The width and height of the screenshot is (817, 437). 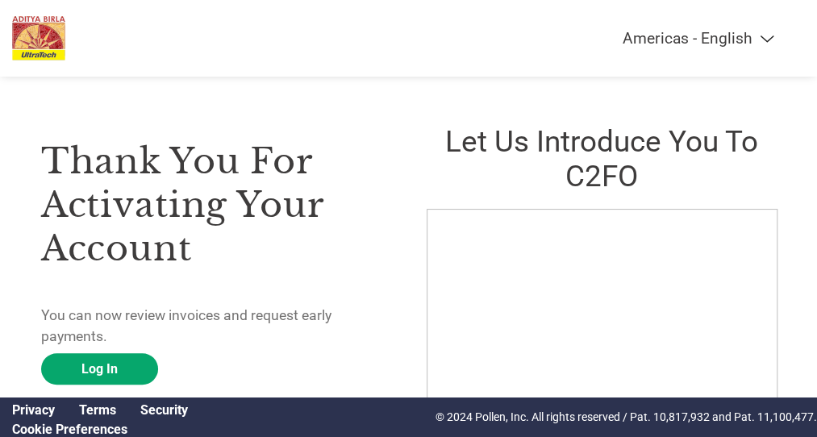 I want to click on p: You can now review invoices and request early payments., so click(x=215, y=326).